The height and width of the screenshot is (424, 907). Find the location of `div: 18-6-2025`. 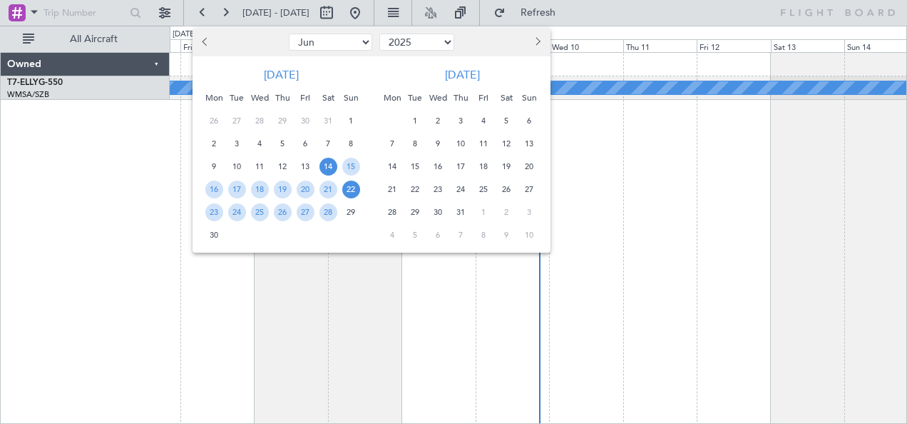

div: 18-6-2025 is located at coordinates (260, 189).